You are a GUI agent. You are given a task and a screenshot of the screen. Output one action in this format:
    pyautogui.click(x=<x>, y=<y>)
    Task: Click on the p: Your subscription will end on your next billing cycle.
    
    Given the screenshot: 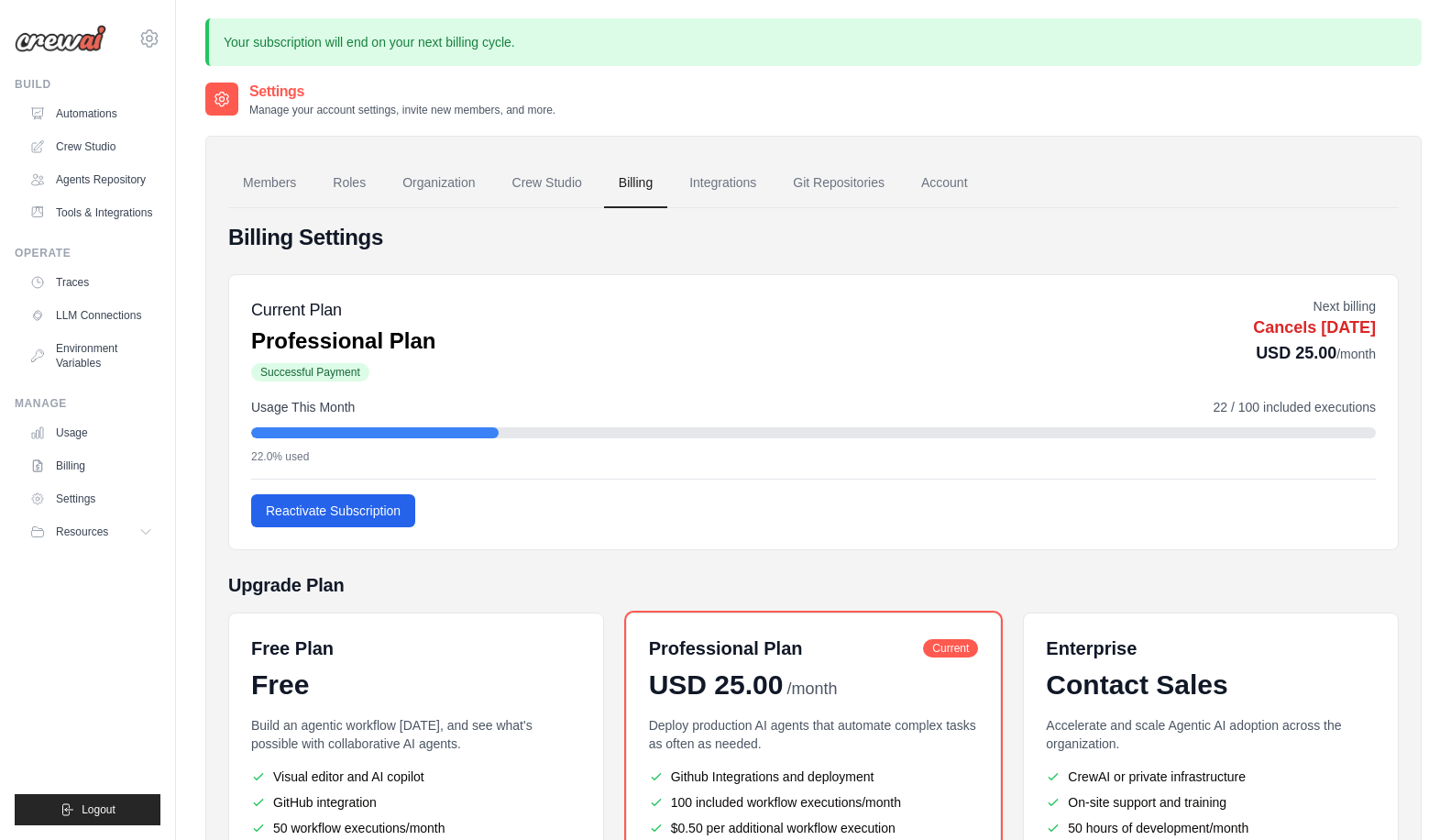 What is the action you would take?
    pyautogui.click(x=813, y=42)
    